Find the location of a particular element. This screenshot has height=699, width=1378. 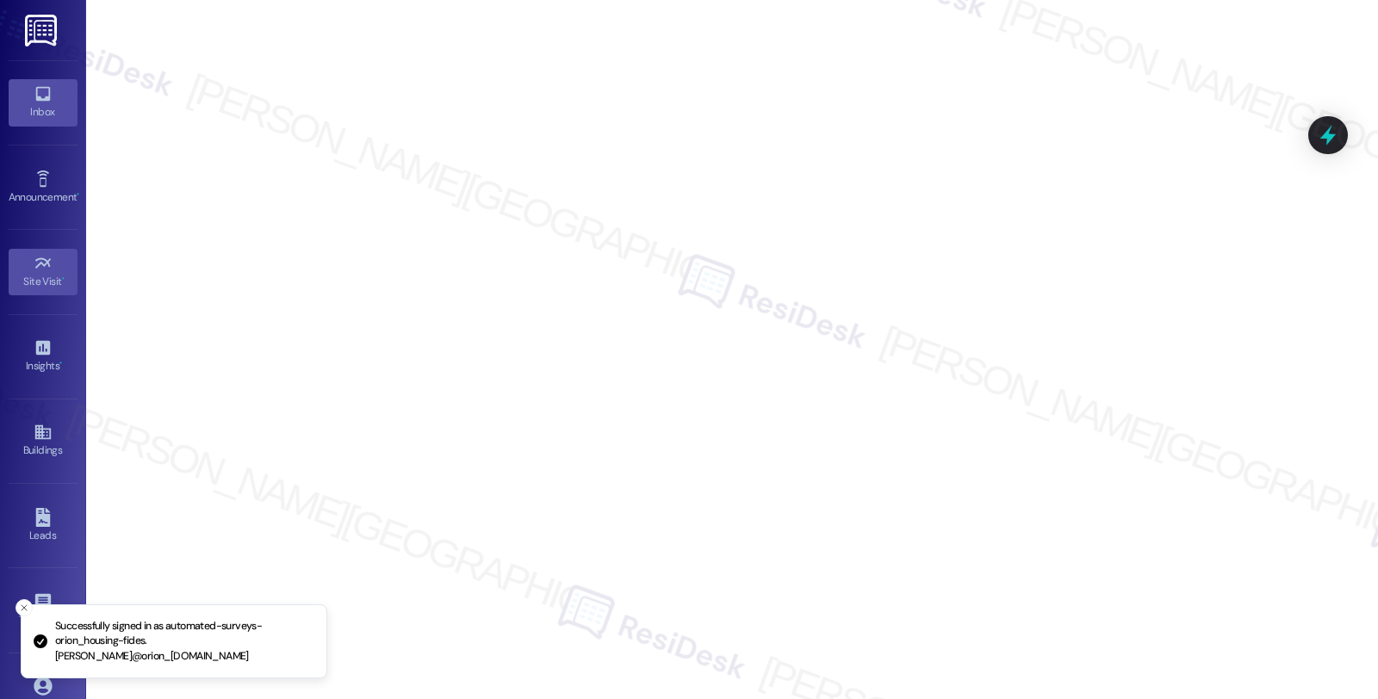

a: Inbox is located at coordinates (43, 102).